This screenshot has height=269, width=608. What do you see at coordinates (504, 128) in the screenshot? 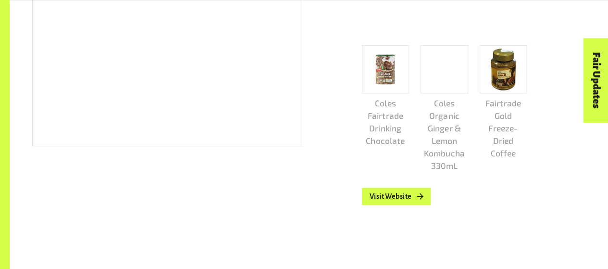
I see `p: Fairtrade Gold Freeze-Dried Coffee` at bounding box center [504, 128].